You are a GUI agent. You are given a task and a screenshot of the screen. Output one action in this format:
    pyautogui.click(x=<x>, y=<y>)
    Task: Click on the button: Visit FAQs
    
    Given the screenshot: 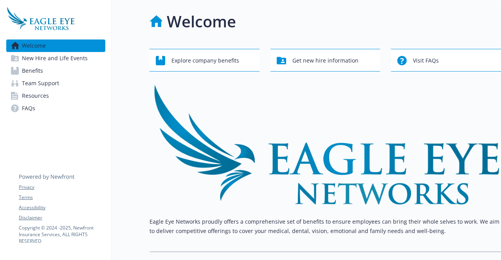 What is the action you would take?
    pyautogui.click(x=446, y=60)
    